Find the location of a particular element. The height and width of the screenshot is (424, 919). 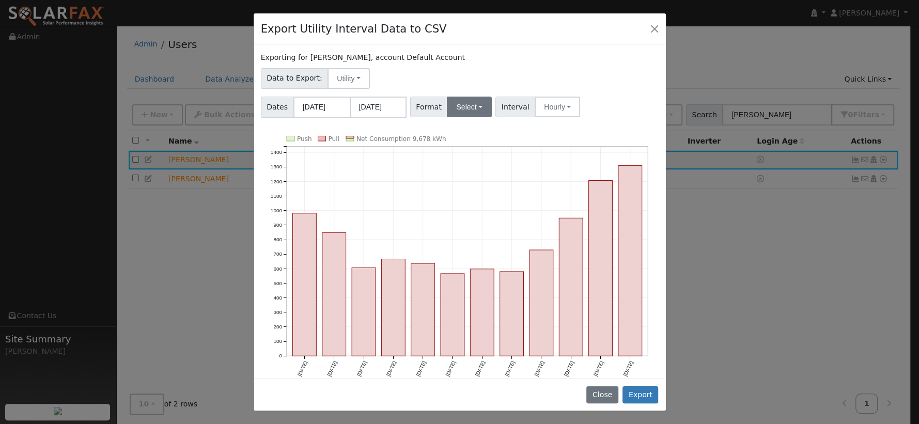

text: 0 is located at coordinates (281, 356).